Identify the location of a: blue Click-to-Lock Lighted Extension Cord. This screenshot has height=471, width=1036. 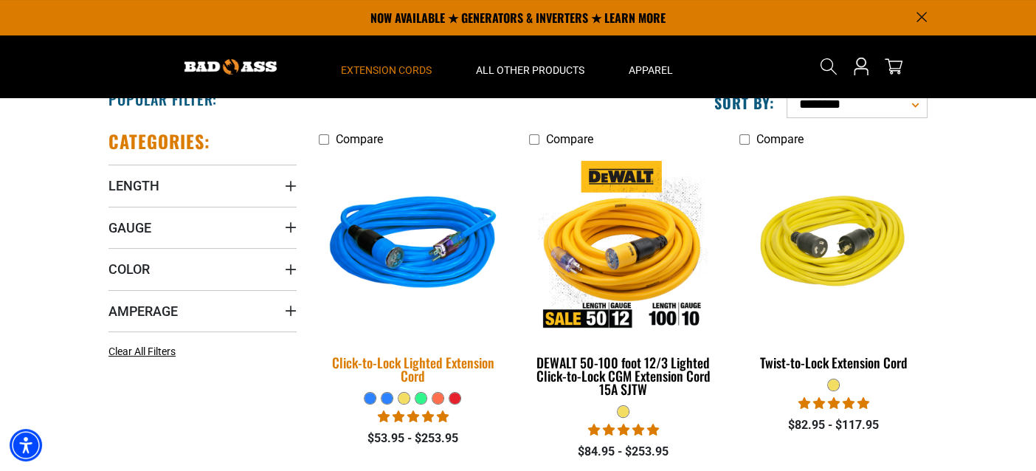
(413, 272).